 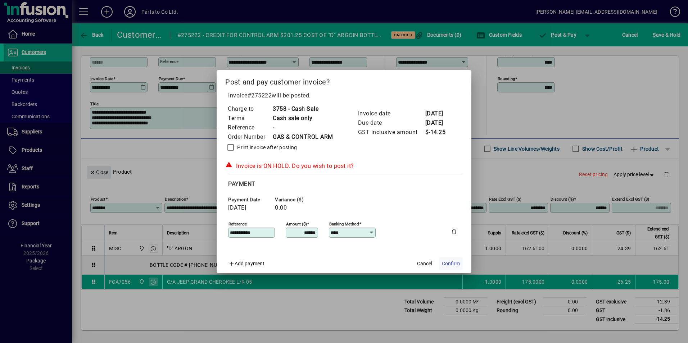 What do you see at coordinates (302, 109) in the screenshot?
I see `td: 3758 - Cash Sale` at bounding box center [302, 109].